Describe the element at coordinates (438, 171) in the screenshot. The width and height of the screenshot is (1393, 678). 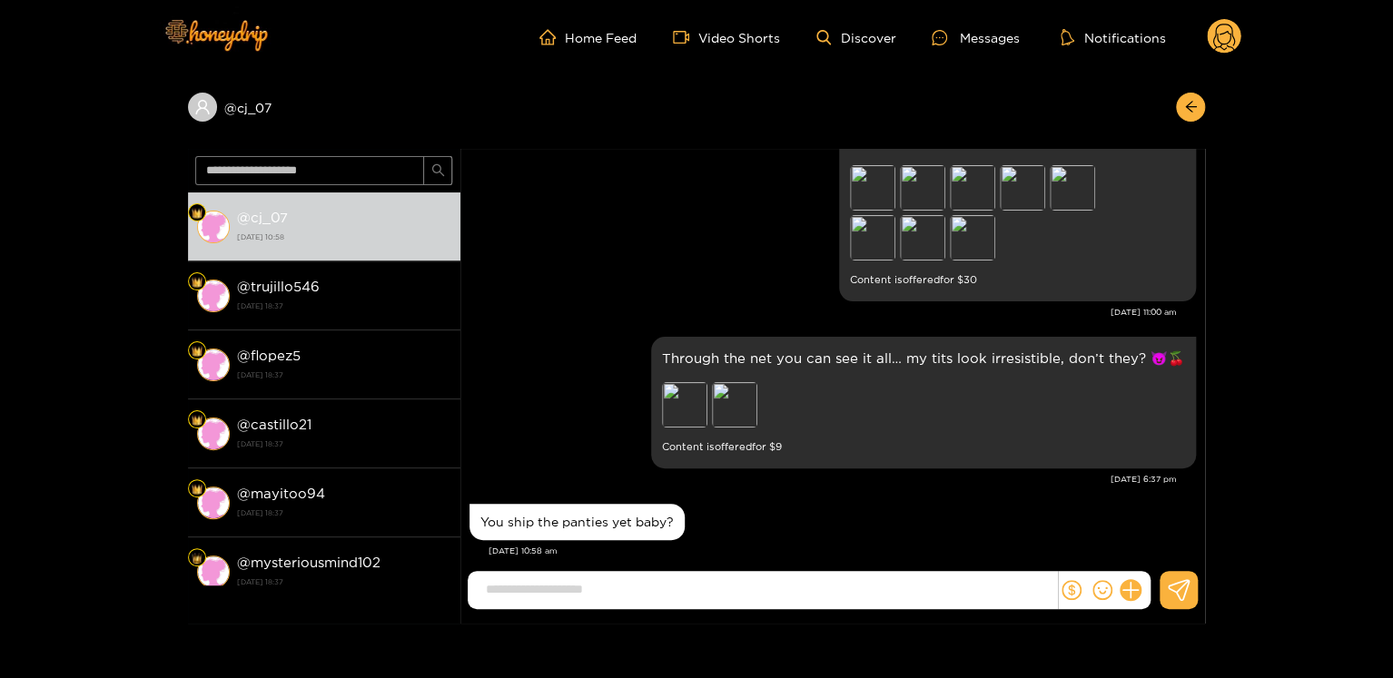
I see `button: search` at that location.